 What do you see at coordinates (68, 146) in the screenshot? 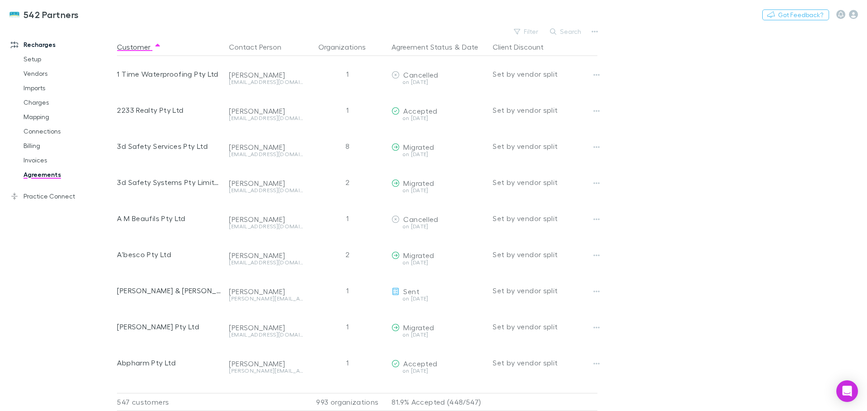
I see `a: Billing` at bounding box center [68, 146].